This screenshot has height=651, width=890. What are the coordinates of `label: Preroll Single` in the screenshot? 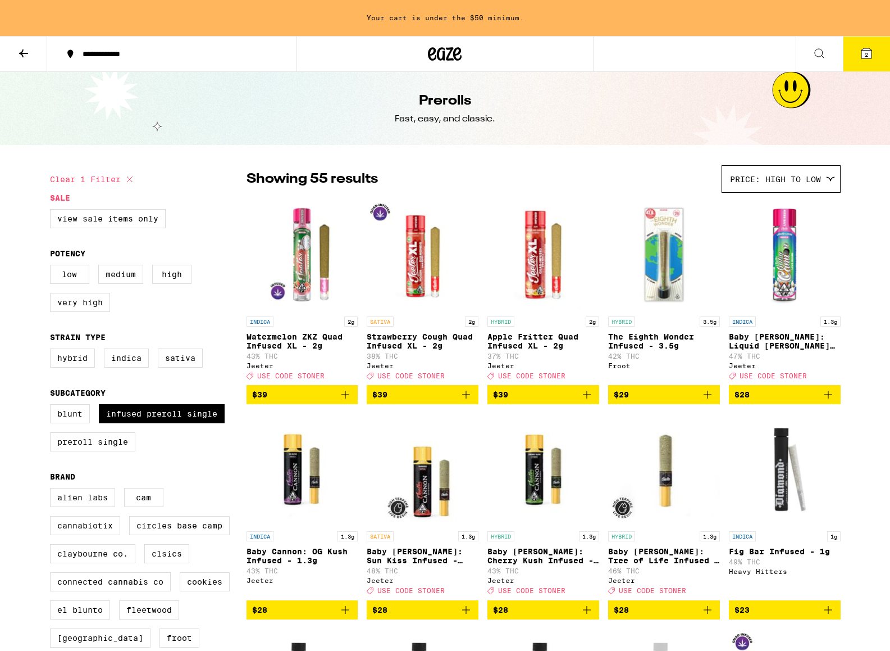 It's located at (93, 442).